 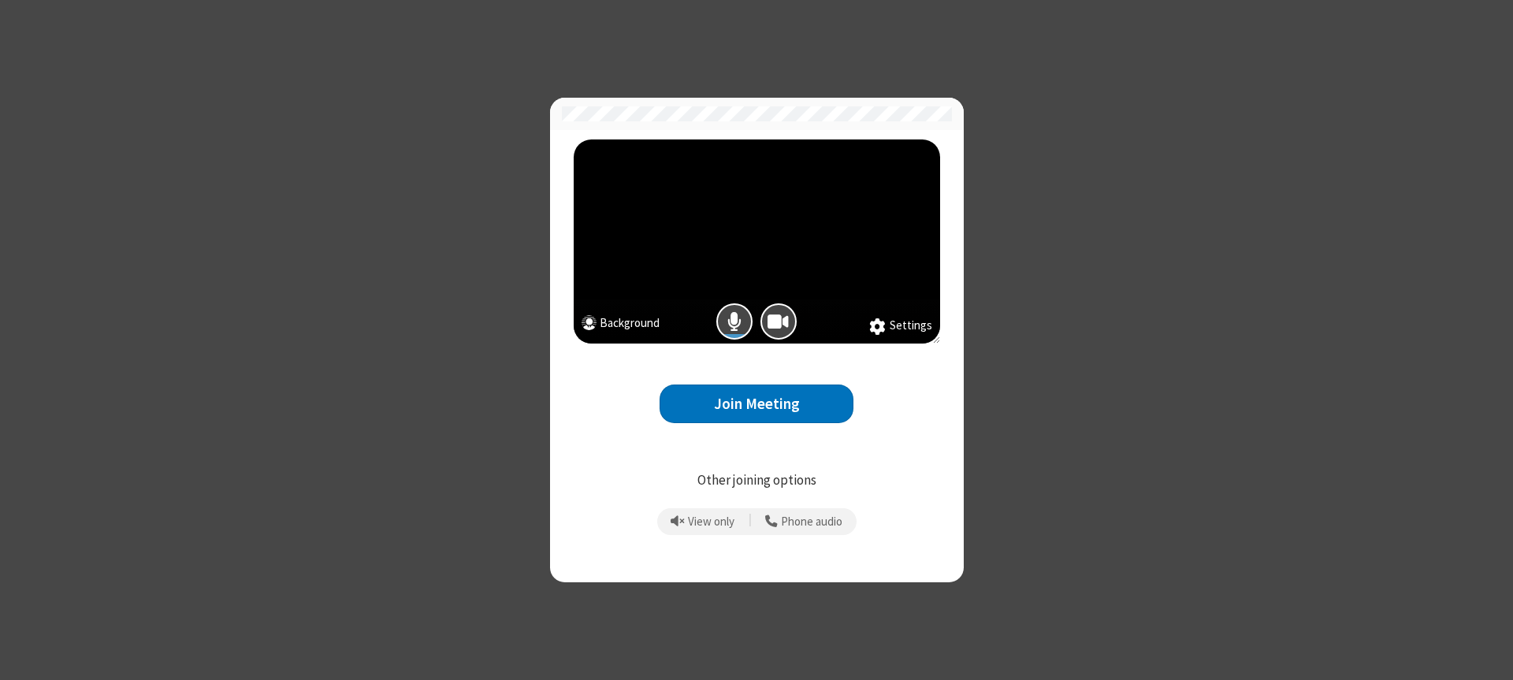 What do you see at coordinates (804, 522) in the screenshot?
I see `button: Use your phone for mic and speaker while you view the meeting on this device.` at bounding box center [804, 522].